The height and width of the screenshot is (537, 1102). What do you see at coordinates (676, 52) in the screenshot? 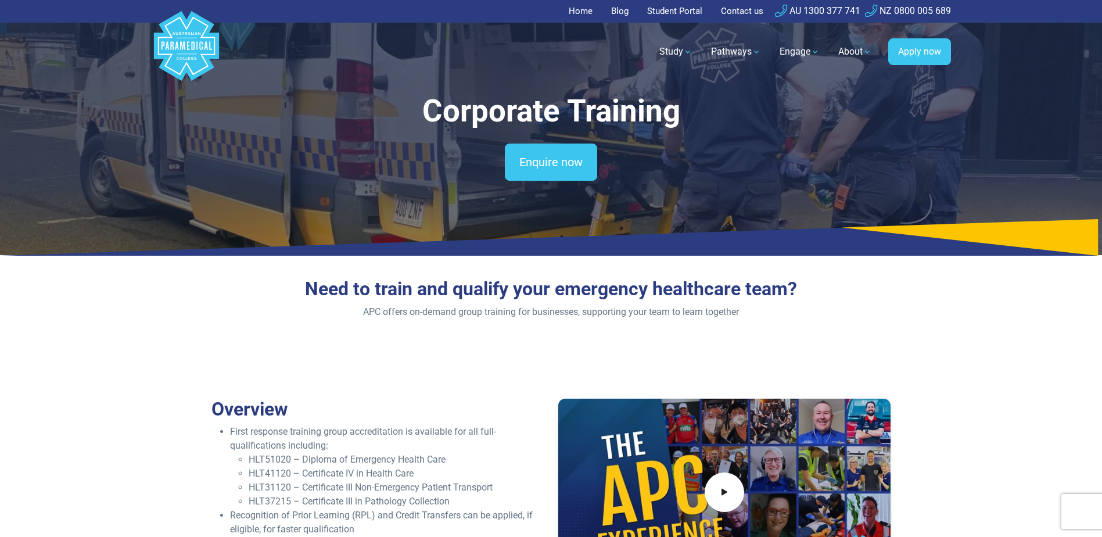
I see `a: Study` at bounding box center [676, 52].